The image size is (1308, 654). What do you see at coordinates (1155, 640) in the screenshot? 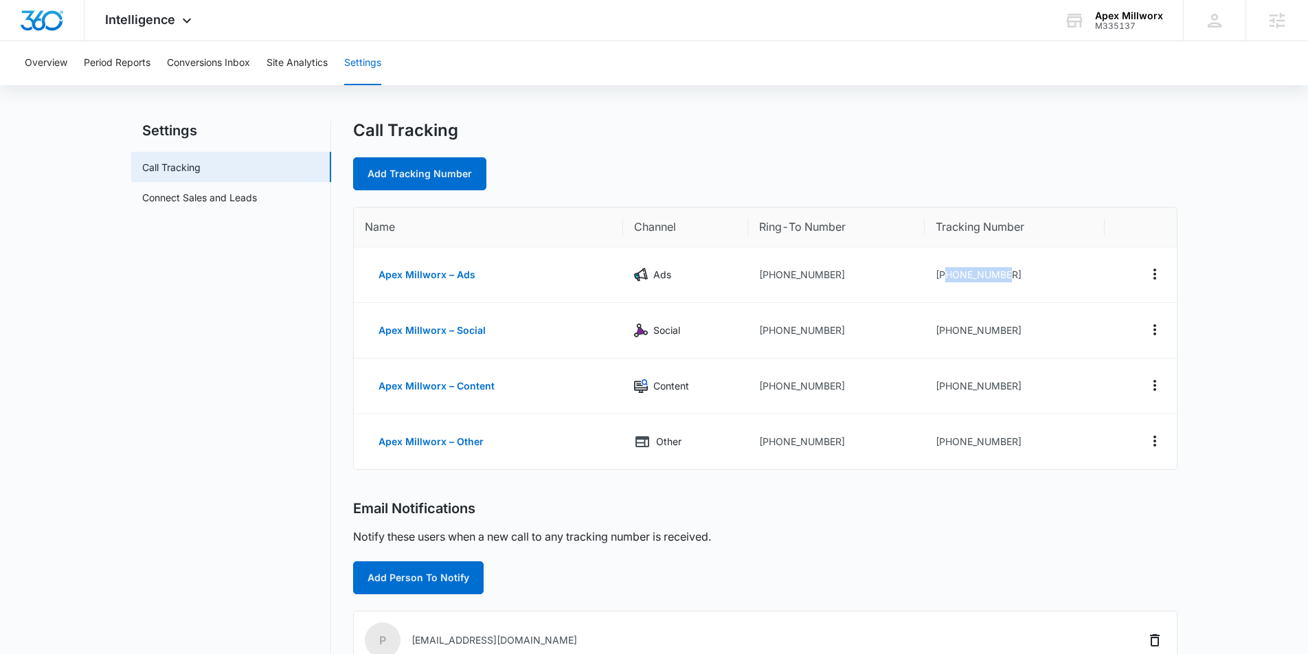
I see `button: Delete` at bounding box center [1155, 640].